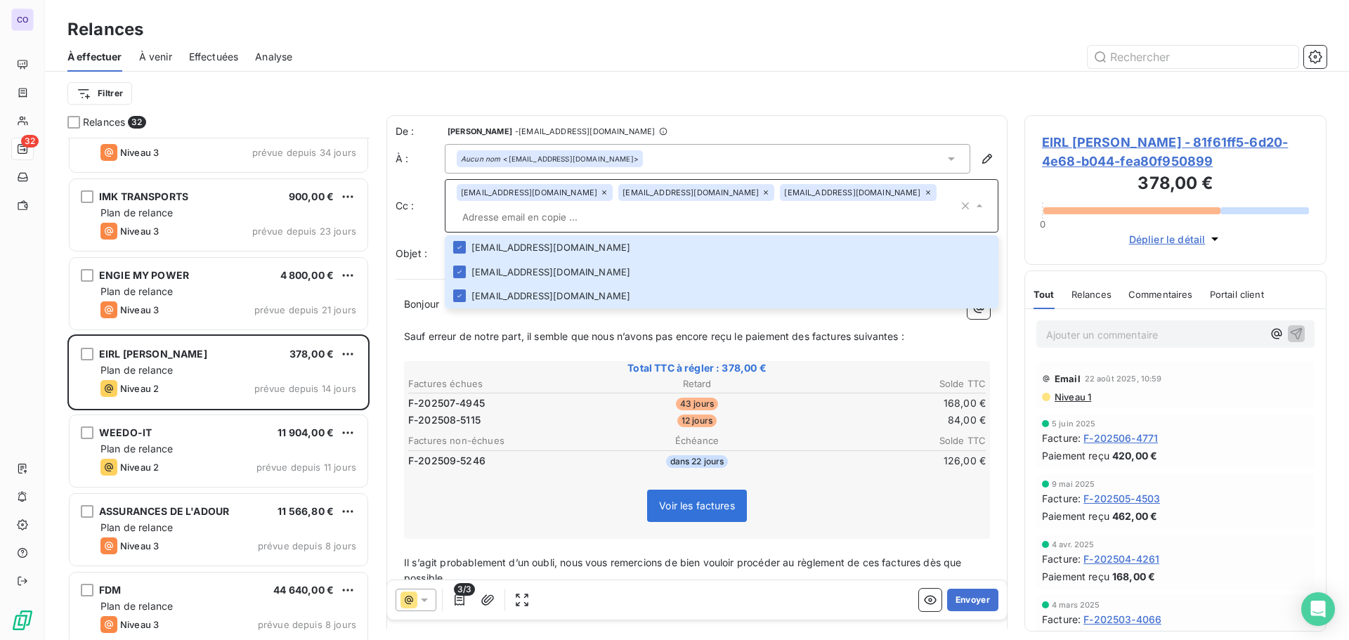 The height and width of the screenshot is (640, 1349). Describe the element at coordinates (1122, 498) in the screenshot. I see `span: F-202505-4503` at that location.